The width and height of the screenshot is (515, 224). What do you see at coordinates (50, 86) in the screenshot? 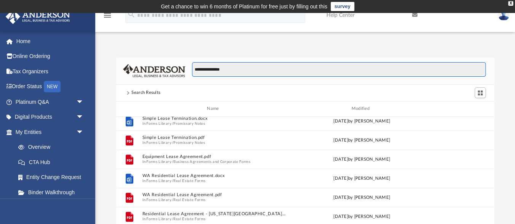
I see `a: Order StatusNEW` at bounding box center [50, 86].